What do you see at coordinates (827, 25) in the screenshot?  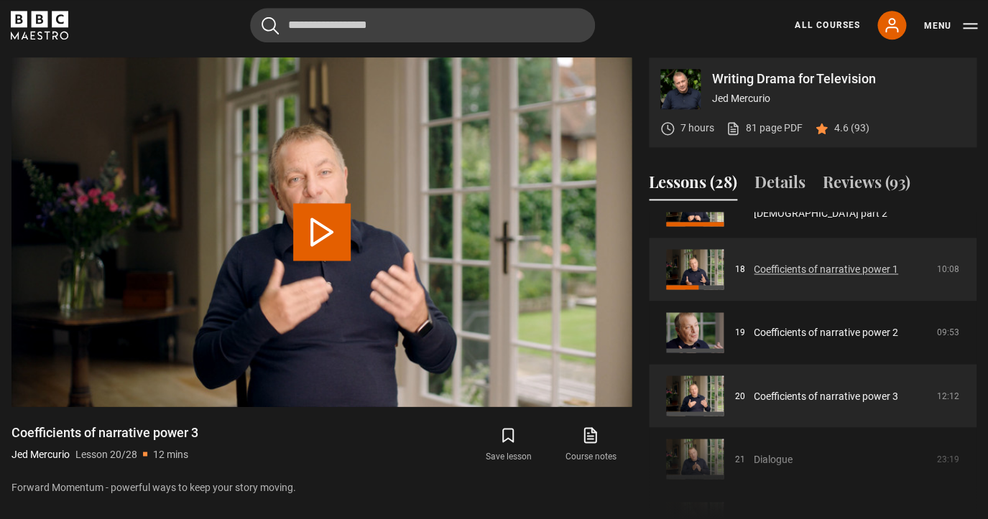 I see `a: All Courses` at bounding box center [827, 25].